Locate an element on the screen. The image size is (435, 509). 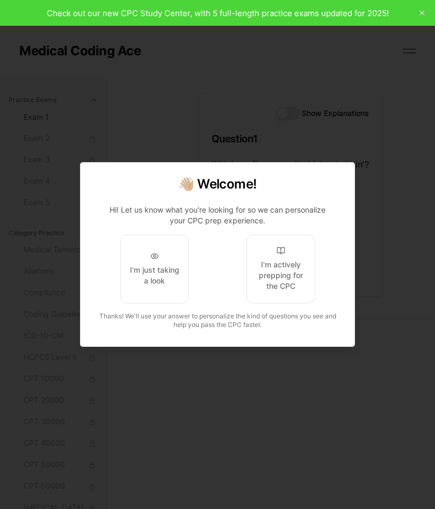
div: I'm actively prepping for the CPC is located at coordinates (281, 275).